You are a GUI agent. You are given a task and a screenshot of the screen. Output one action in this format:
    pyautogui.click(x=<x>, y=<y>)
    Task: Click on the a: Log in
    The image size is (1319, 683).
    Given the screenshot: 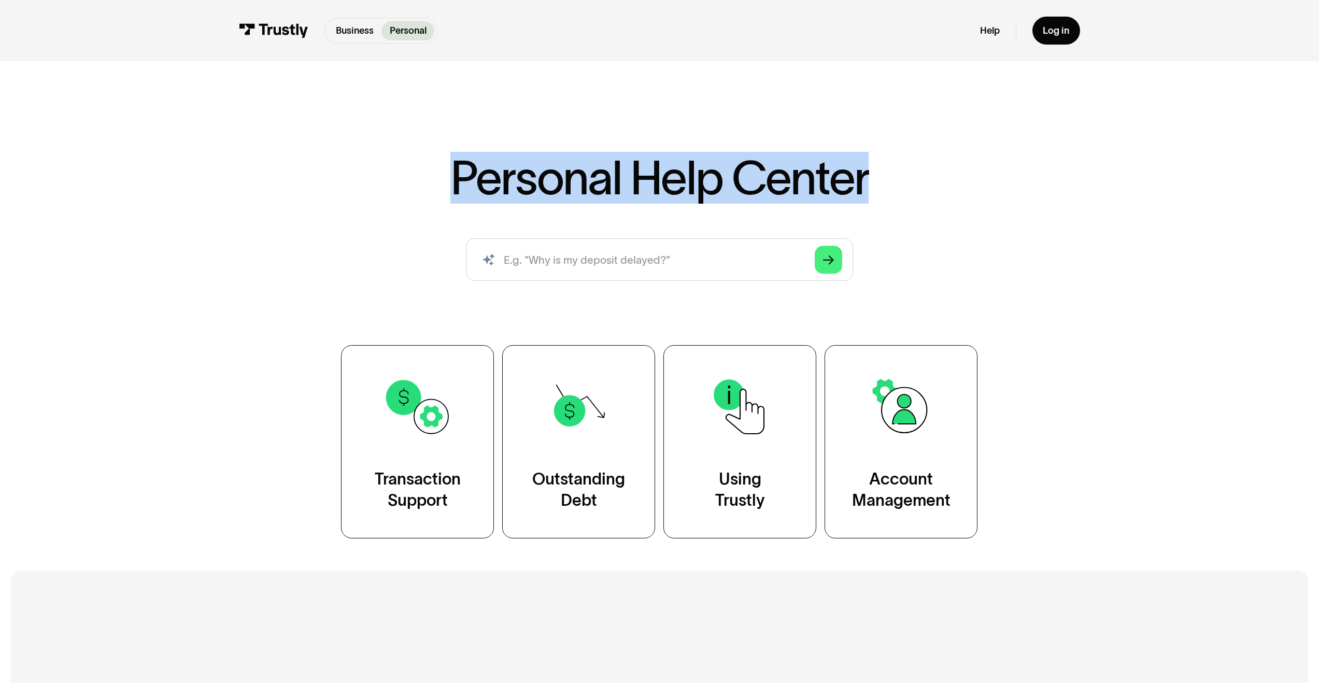 What is the action you would take?
    pyautogui.click(x=1057, y=31)
    